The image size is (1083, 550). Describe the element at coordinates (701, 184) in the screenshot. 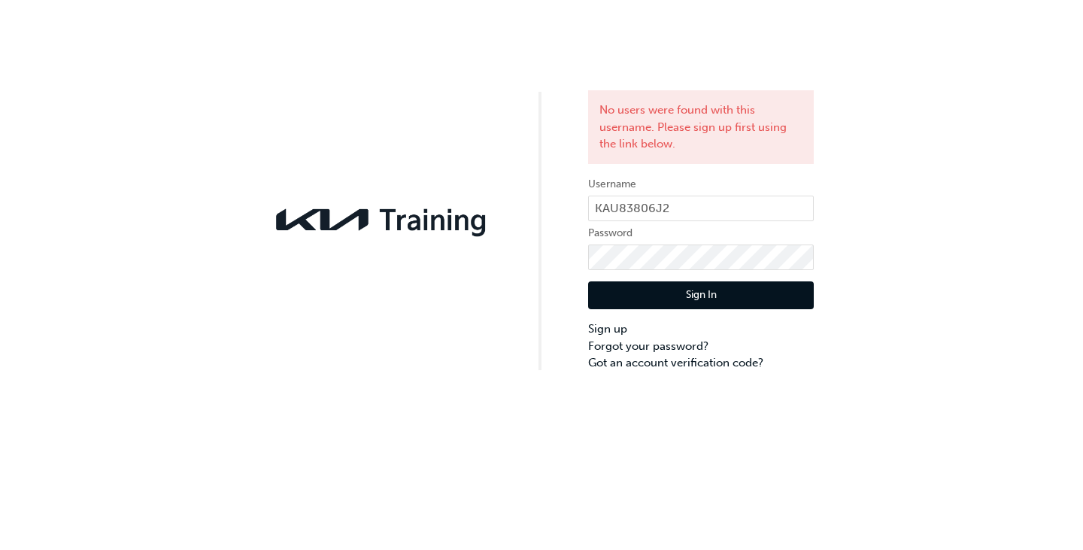

I see `label: Username` at that location.